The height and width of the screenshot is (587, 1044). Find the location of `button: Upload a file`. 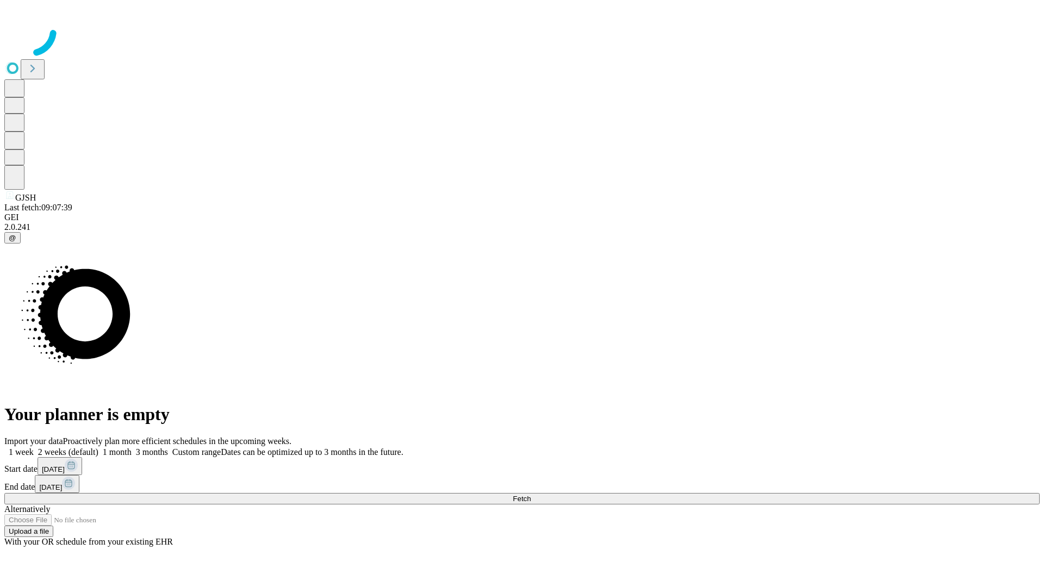

button: Upload a file is located at coordinates (29, 531).